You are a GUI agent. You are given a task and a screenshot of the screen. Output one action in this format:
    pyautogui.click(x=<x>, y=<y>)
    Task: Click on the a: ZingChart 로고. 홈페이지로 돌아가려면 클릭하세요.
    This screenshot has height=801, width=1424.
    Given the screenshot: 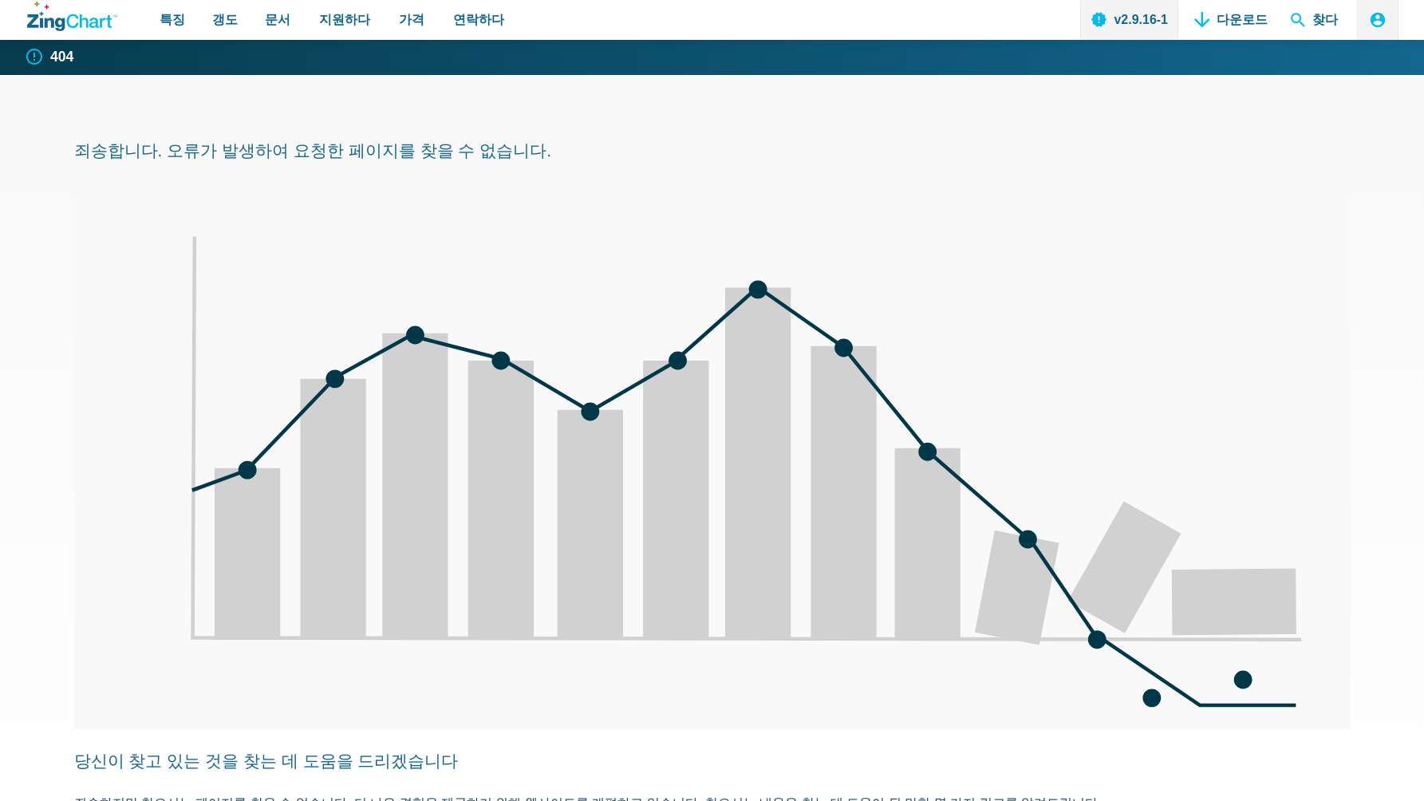 What is the action you would take?
    pyautogui.click(x=72, y=16)
    